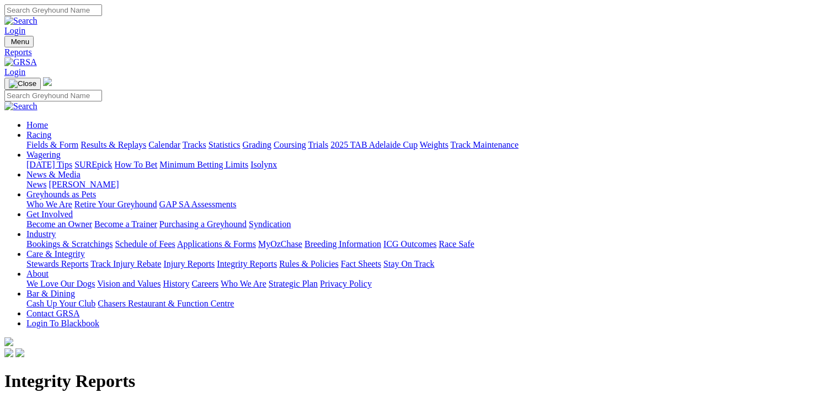  What do you see at coordinates (216, 244) in the screenshot?
I see `a: Applications & Forms` at bounding box center [216, 244].